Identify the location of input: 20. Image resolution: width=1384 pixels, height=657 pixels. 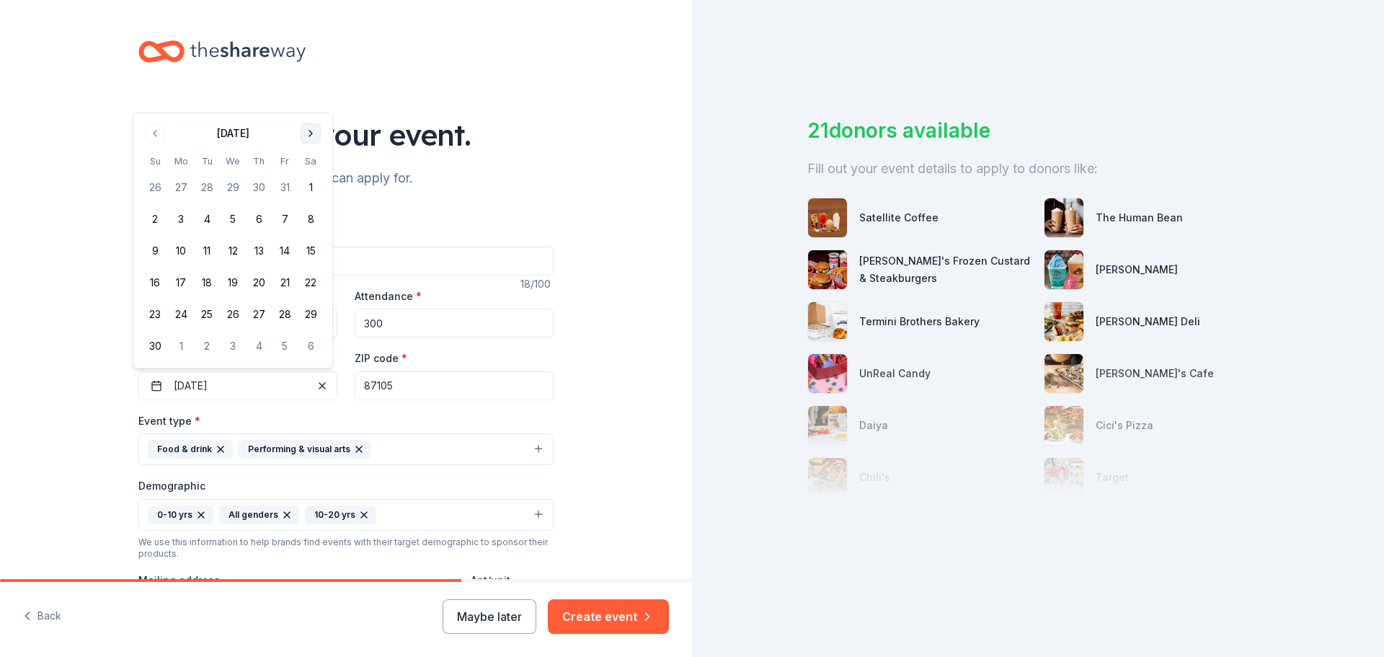
(454, 323).